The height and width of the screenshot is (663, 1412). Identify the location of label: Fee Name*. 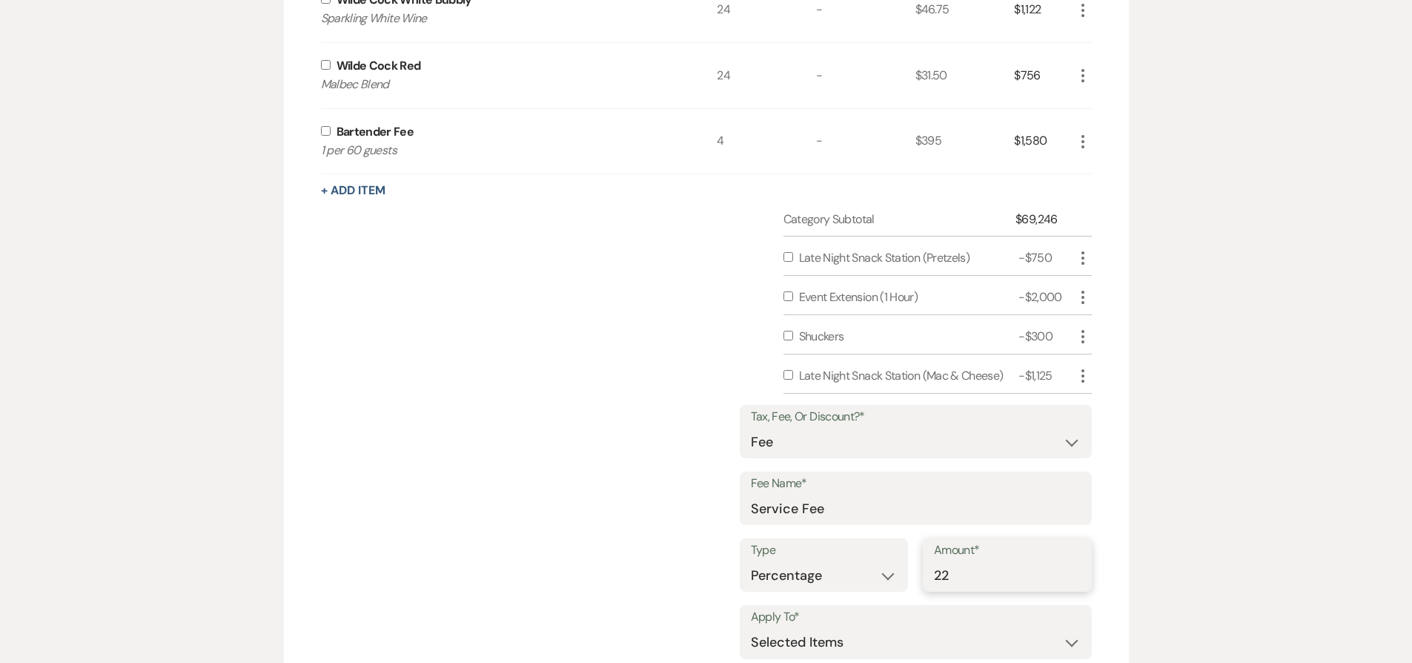
(916, 483).